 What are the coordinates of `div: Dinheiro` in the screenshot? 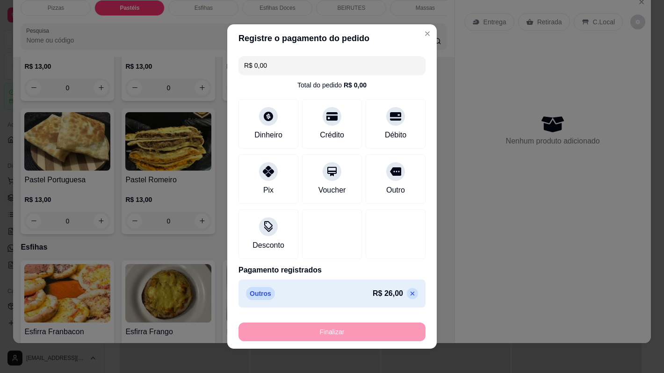 It's located at (268, 135).